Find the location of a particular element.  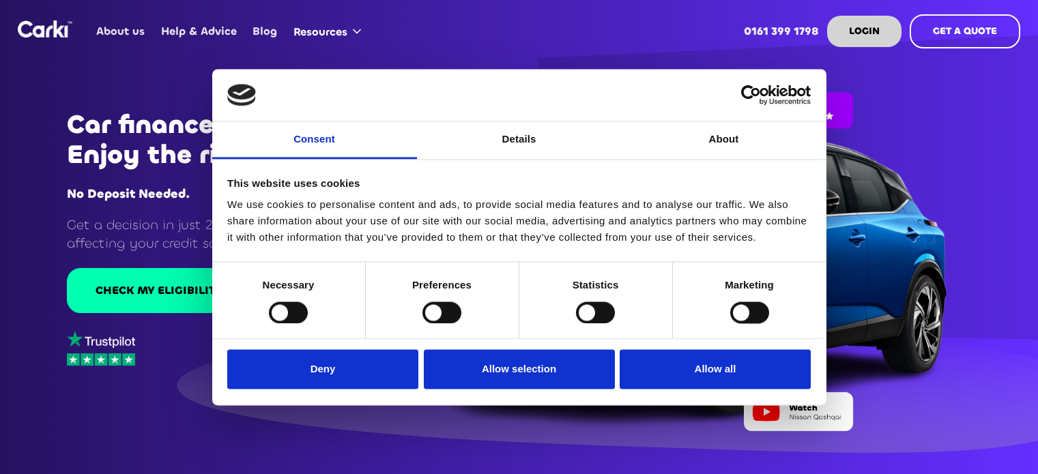

img: stars is located at coordinates (101, 359).